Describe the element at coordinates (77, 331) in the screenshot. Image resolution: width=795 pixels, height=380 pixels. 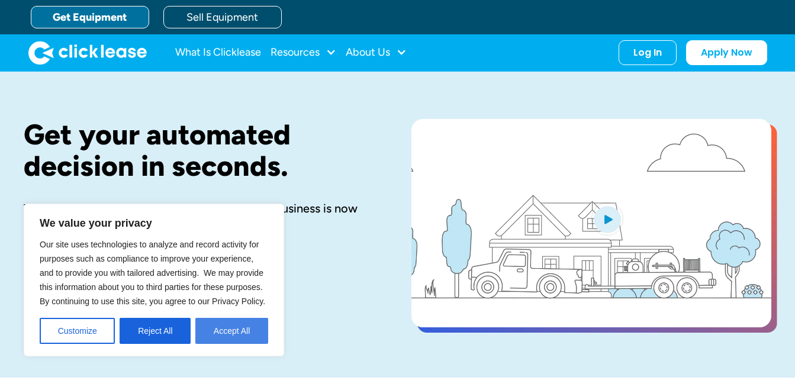
I see `button: Customize` at that location.